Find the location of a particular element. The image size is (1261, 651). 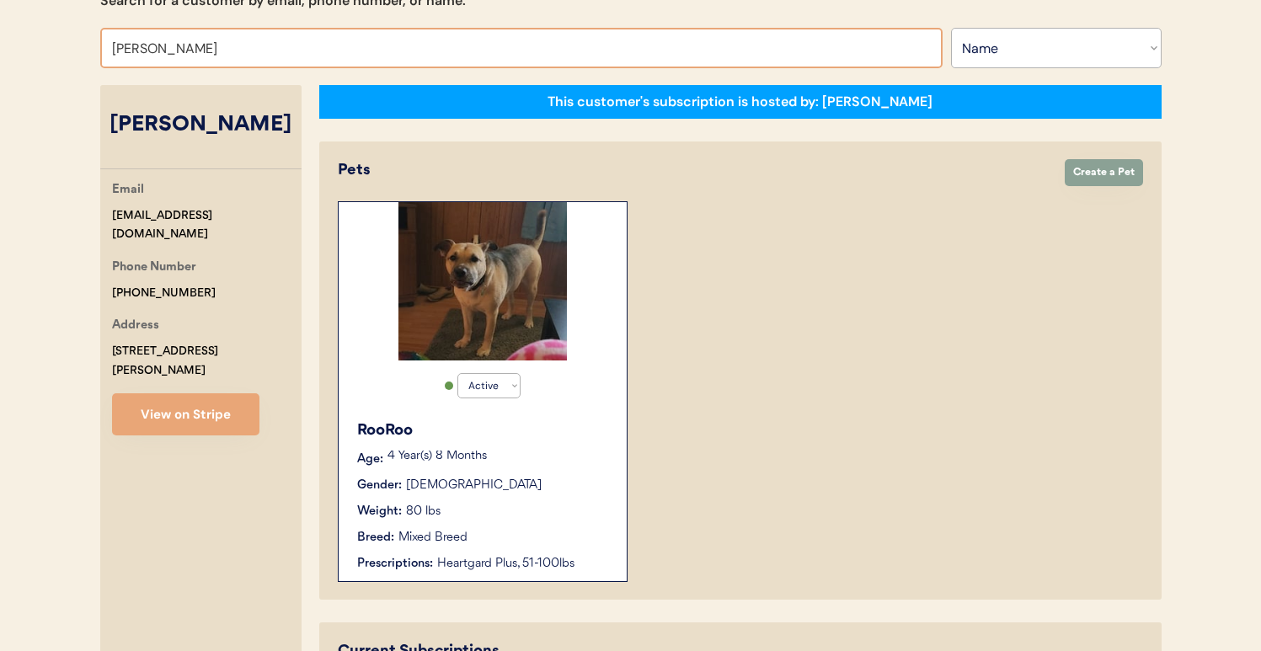

div: Pets is located at coordinates (693, 170).